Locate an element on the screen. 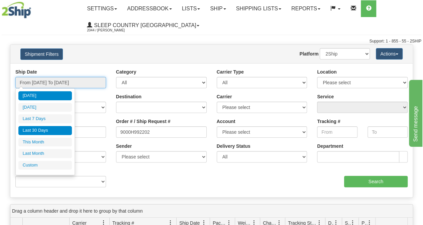  label: Service is located at coordinates (325, 97).